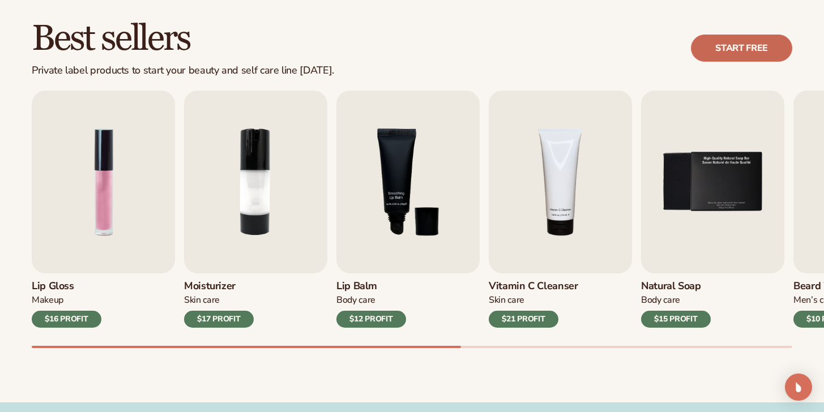 The width and height of the screenshot is (824, 412). What do you see at coordinates (675, 319) in the screenshot?
I see `div: $15 PROFIT` at bounding box center [675, 319].